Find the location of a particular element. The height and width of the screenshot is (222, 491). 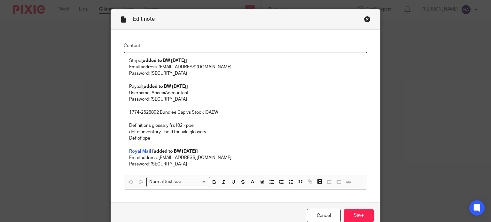

p: def of inventory - held for sale glossary is located at coordinates (245, 132).